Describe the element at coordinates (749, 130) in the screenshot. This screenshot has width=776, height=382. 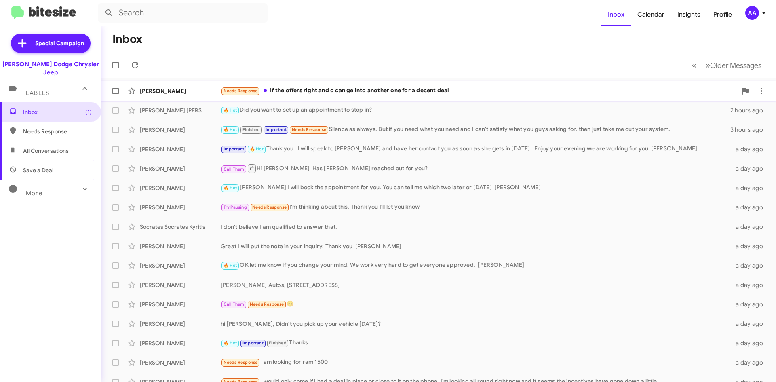
I see `div: 3 hours ago` at that location.